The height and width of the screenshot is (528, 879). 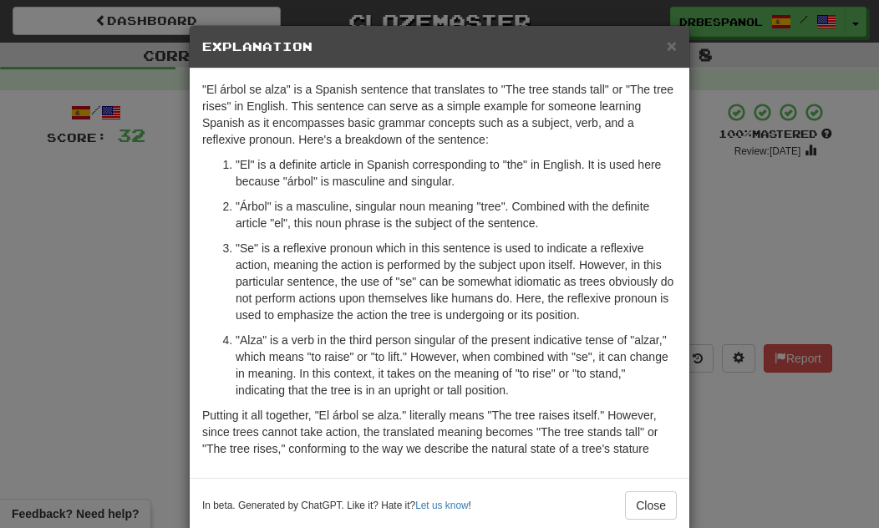 What do you see at coordinates (439, 114) in the screenshot?
I see `p: "El árbol se alza" is a Spanish sentence that translates to "The tree stands tall" or "The tree r...` at bounding box center [439, 114].